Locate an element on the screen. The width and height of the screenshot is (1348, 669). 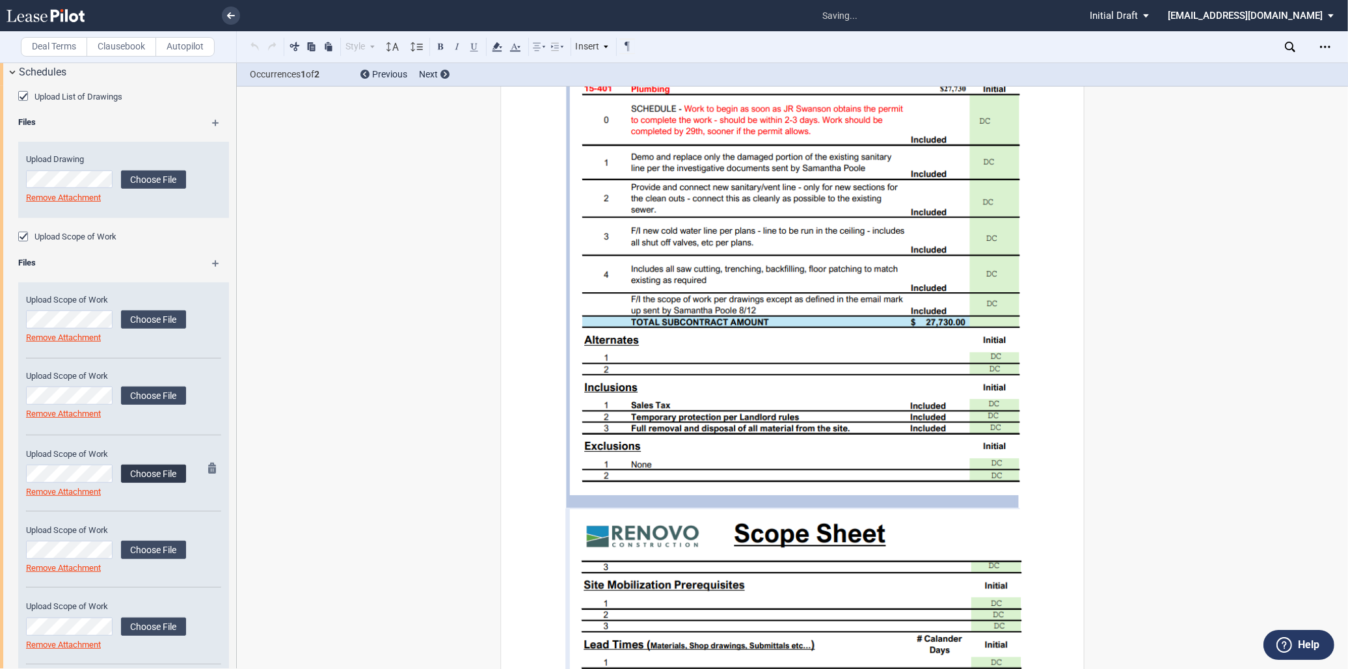
button: Paste is located at coordinates (328, 46).